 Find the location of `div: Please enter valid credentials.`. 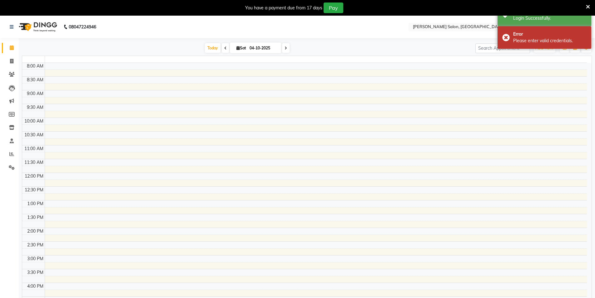

div: Please enter valid credentials. is located at coordinates (549, 41).